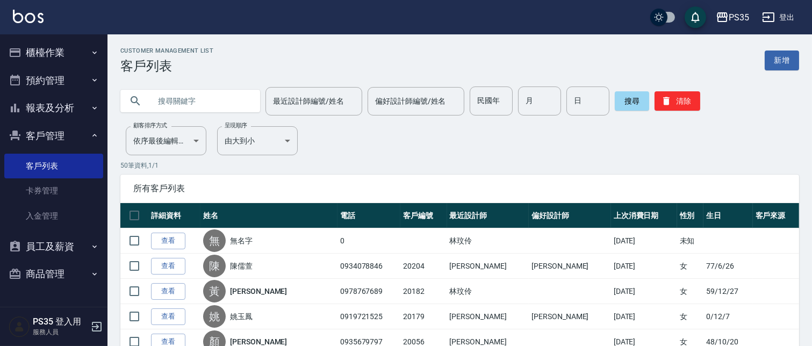 This screenshot has height=346, width=812. I want to click on button: 搜尋, so click(632, 101).